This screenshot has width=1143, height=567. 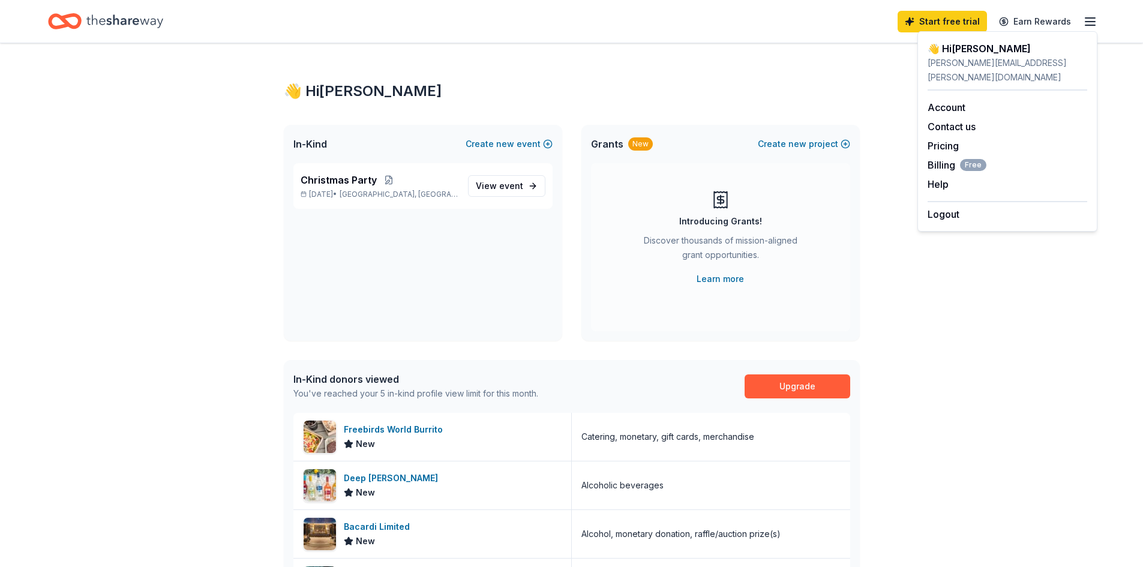 I want to click on div: Alcoholic beverages, so click(x=622, y=485).